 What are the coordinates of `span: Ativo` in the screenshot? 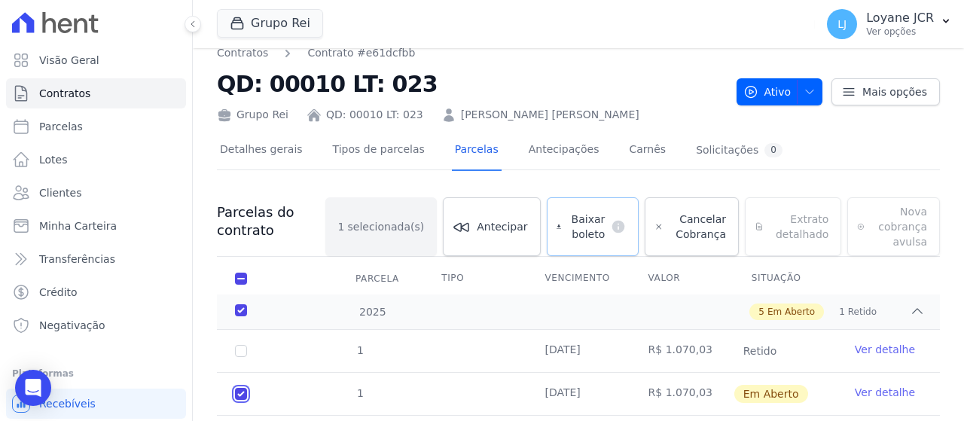 It's located at (767, 92).